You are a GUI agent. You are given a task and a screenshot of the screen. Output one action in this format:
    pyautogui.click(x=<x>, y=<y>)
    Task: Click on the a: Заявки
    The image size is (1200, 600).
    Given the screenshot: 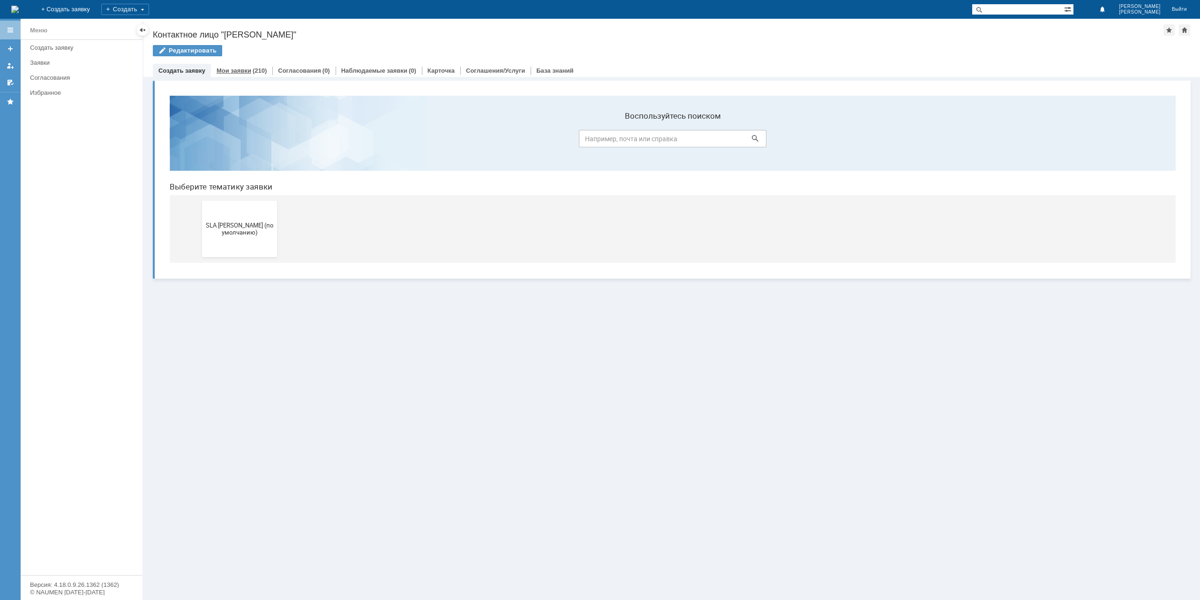 What is the action you would take?
    pyautogui.click(x=83, y=62)
    